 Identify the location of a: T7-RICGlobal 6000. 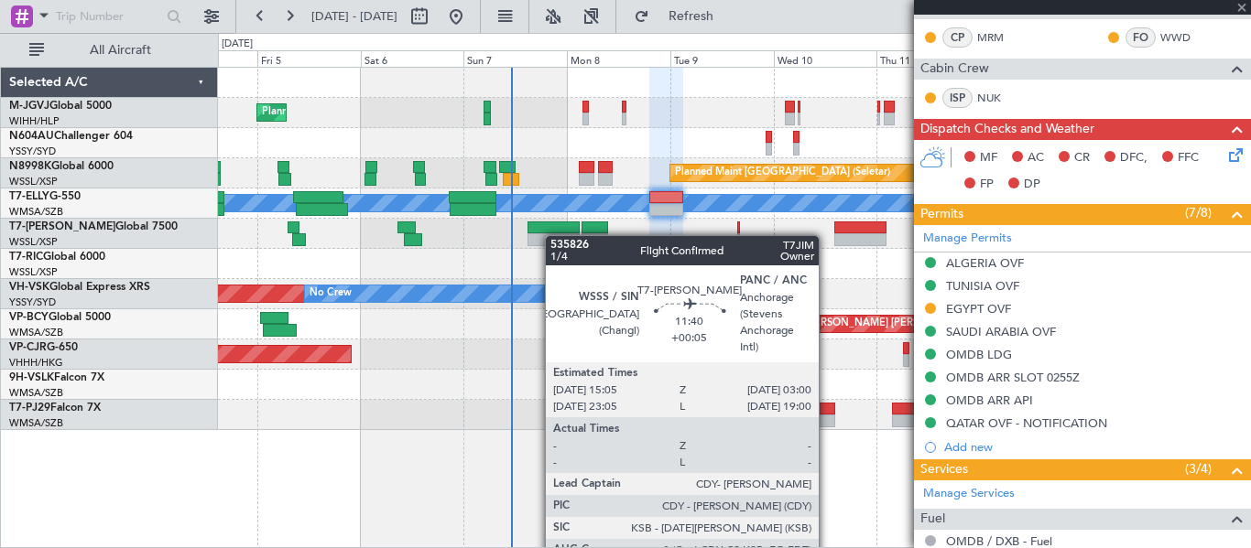
(57, 257).